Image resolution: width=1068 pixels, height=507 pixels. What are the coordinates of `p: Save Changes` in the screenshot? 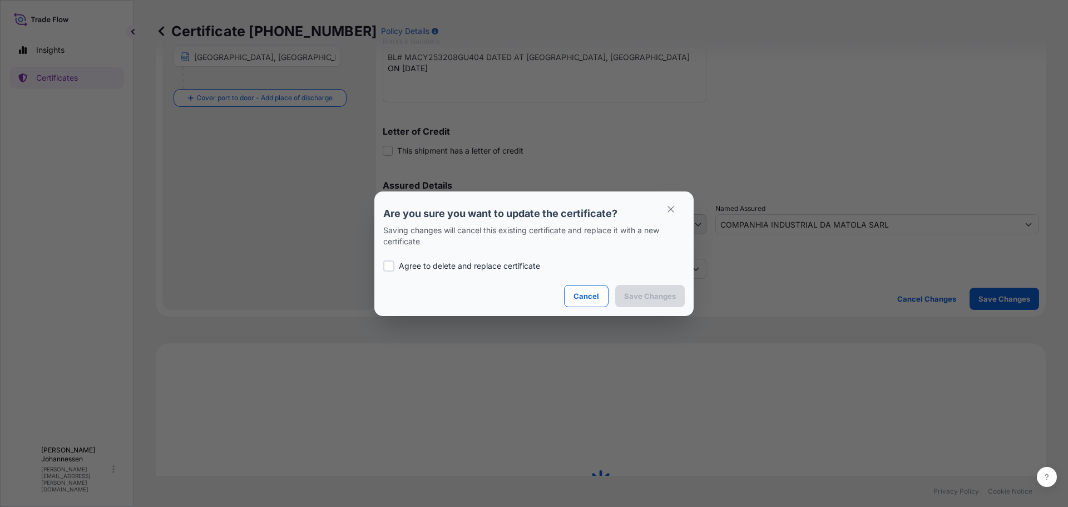 It's located at (650, 296).